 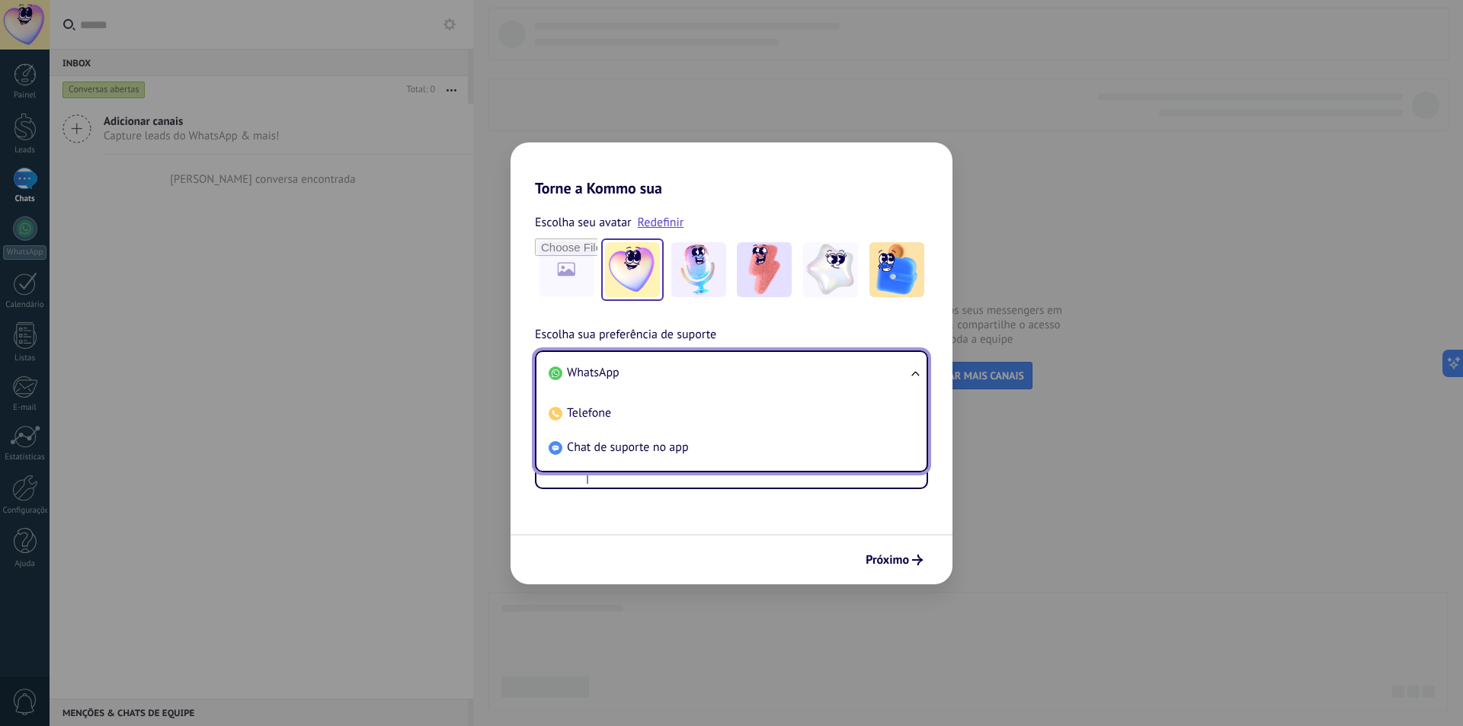 What do you see at coordinates (628, 447) in the screenshot?
I see `span: Chat de suporte no app` at bounding box center [628, 447].